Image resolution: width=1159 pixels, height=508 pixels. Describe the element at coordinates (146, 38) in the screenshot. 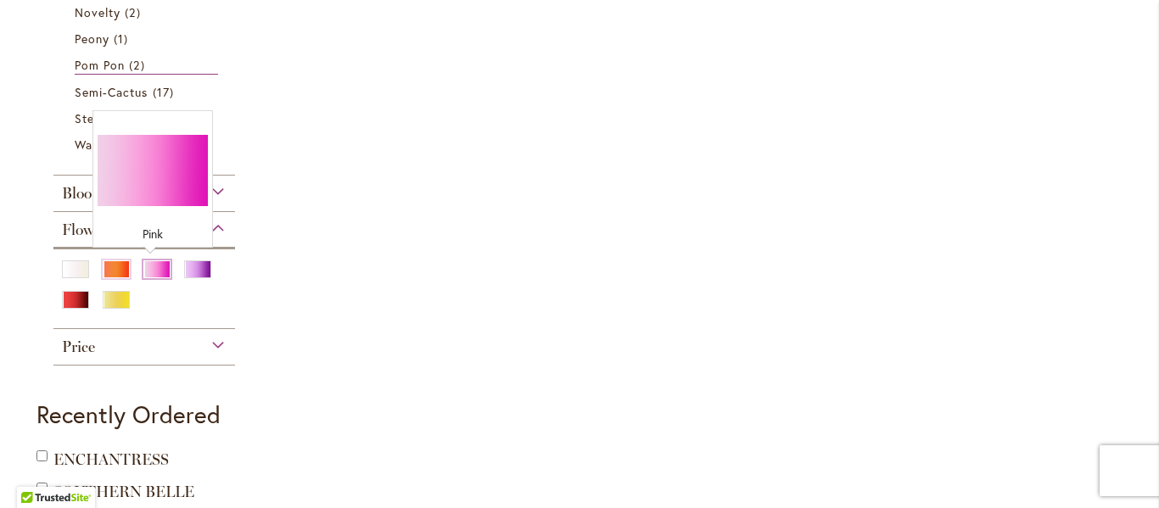

I see `a: Peony 1` at that location.